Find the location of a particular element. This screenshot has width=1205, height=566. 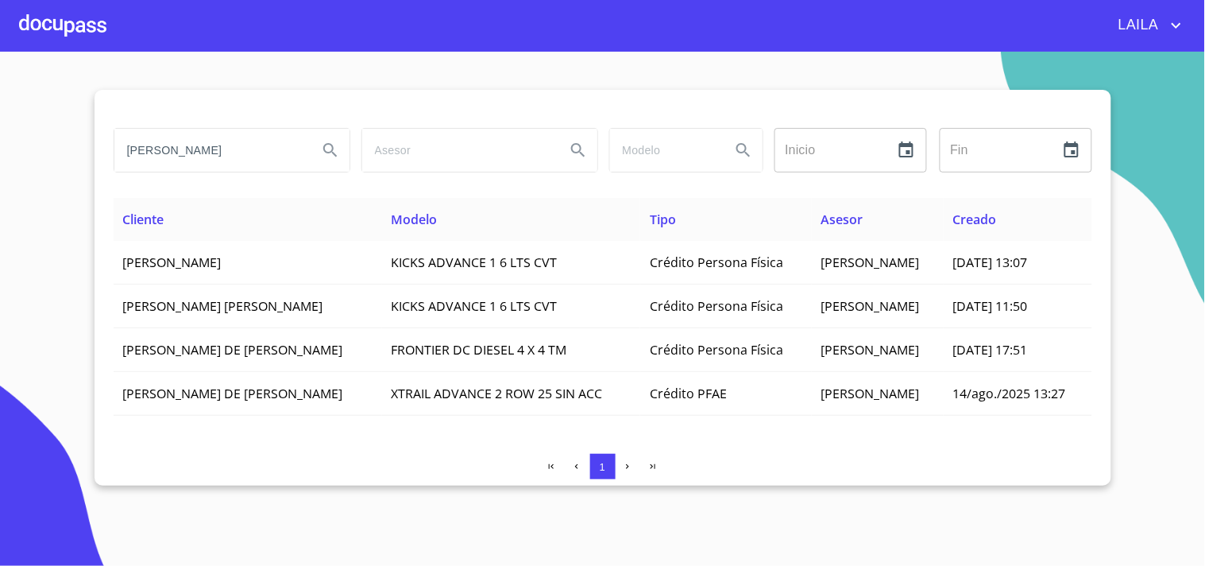

span: Tipo is located at coordinates (663, 219).